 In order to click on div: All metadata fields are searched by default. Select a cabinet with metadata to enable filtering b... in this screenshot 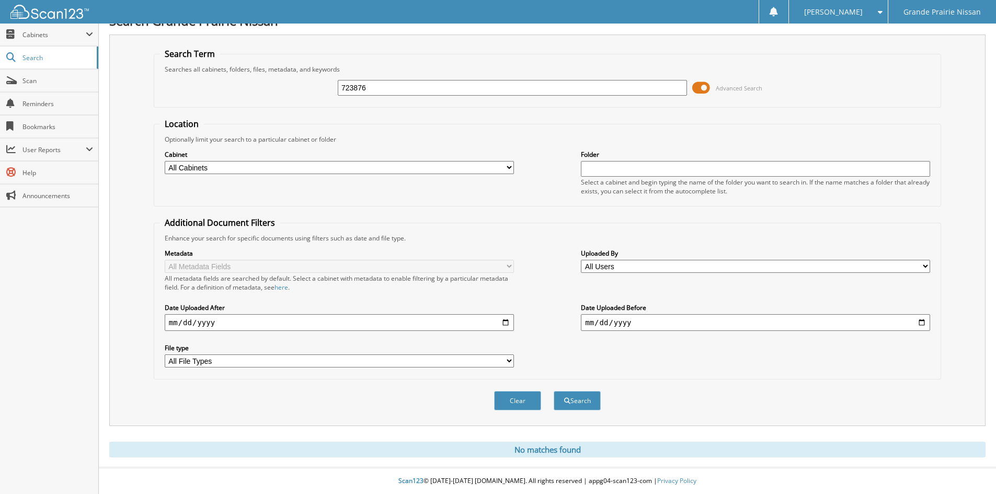, I will do `click(339, 283)`.